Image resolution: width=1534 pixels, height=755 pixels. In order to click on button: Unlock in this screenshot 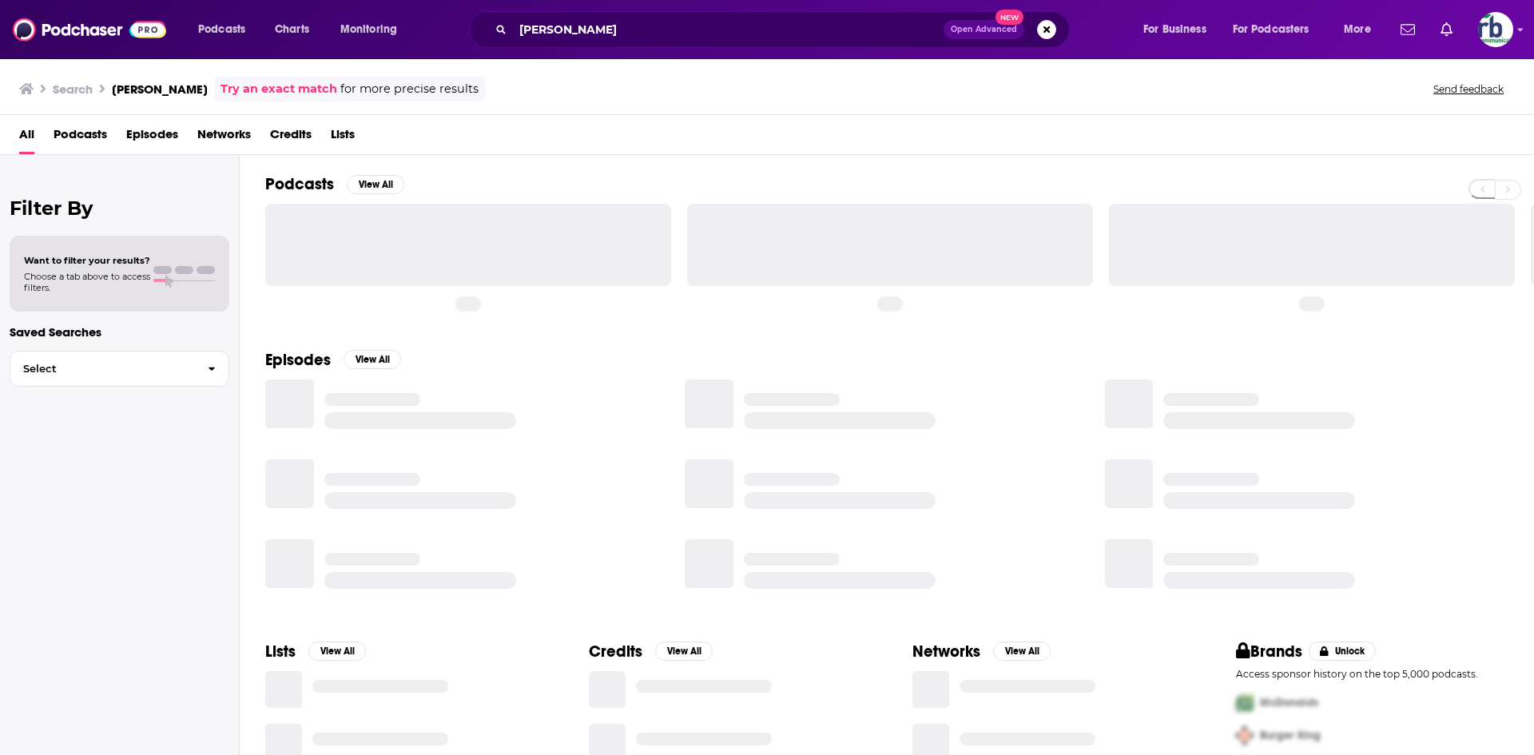, I will do `click(1342, 651)`.